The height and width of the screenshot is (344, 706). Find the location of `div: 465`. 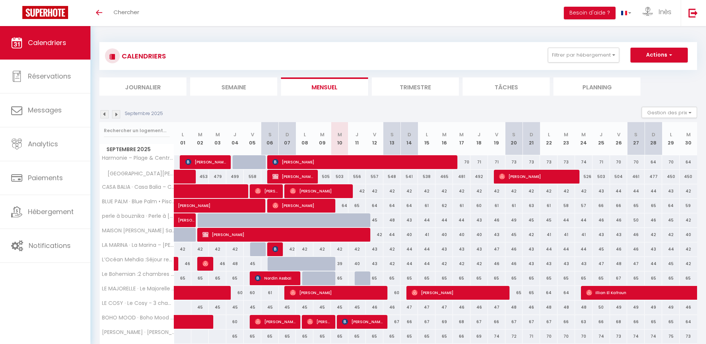

div: 465 is located at coordinates (444, 176).